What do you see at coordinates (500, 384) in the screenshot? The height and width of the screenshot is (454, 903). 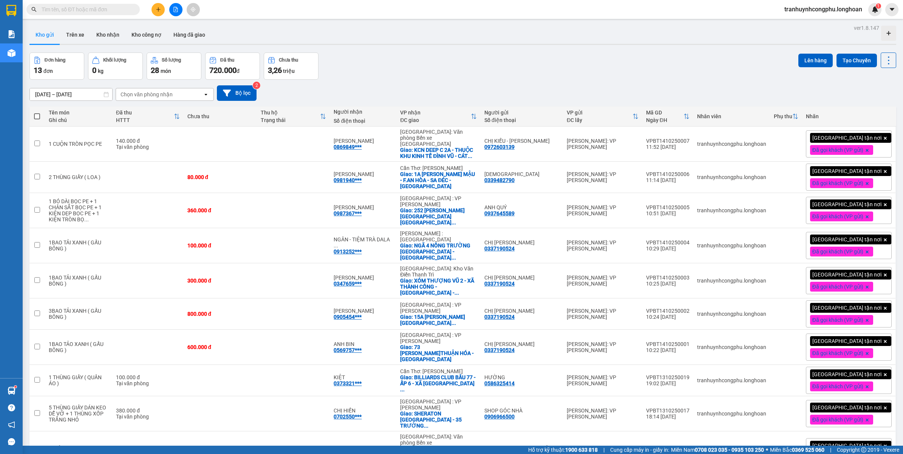 I see `div: 0586325414` at bounding box center [500, 384].